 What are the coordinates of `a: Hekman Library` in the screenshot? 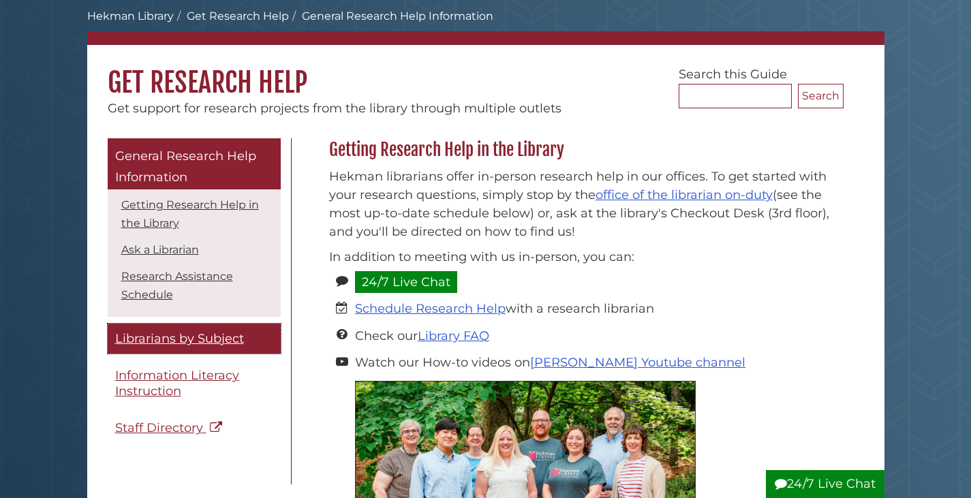 It's located at (130, 16).